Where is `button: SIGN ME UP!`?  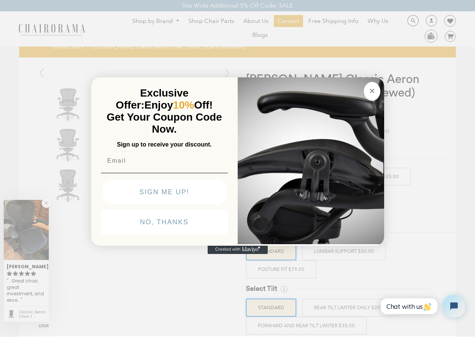 button: SIGN ME UP! is located at coordinates (164, 192).